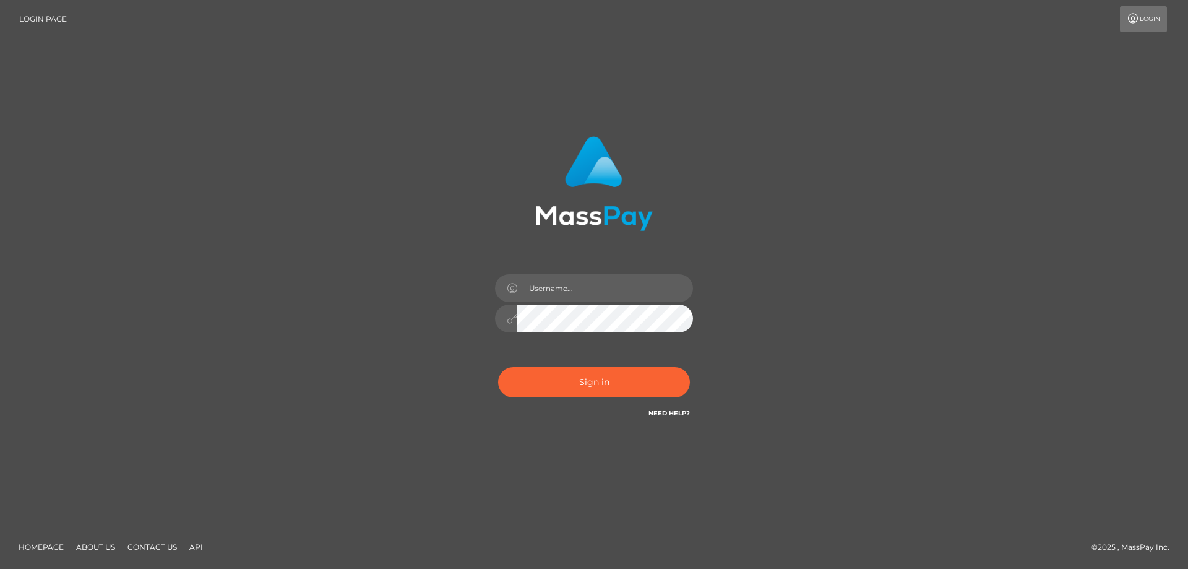  I want to click on a: Login Page, so click(43, 19).